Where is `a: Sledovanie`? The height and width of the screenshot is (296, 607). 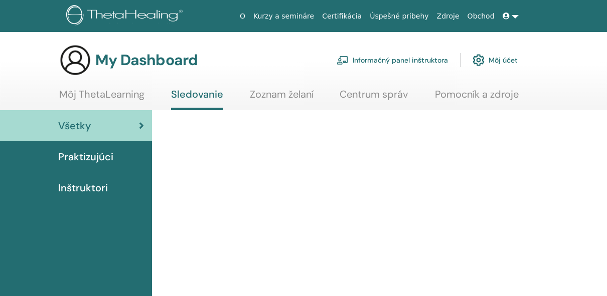
a: Sledovanie is located at coordinates (197, 99).